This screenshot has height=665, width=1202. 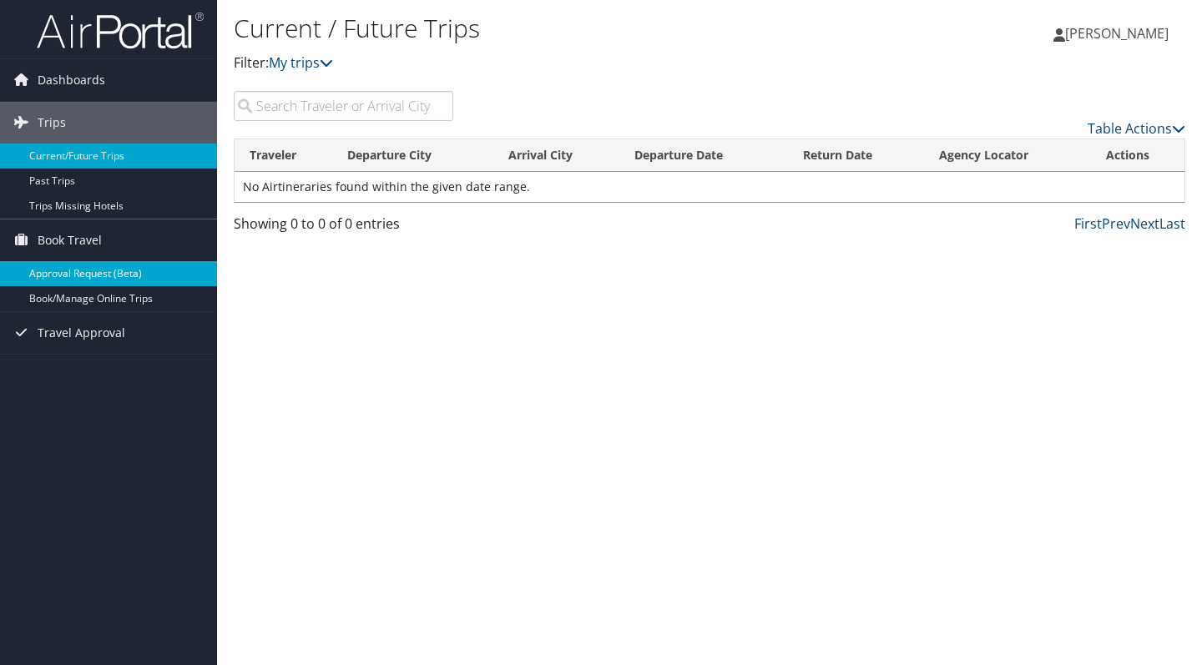 I want to click on th: Return Date: activate to sort column ascending, so click(x=855, y=155).